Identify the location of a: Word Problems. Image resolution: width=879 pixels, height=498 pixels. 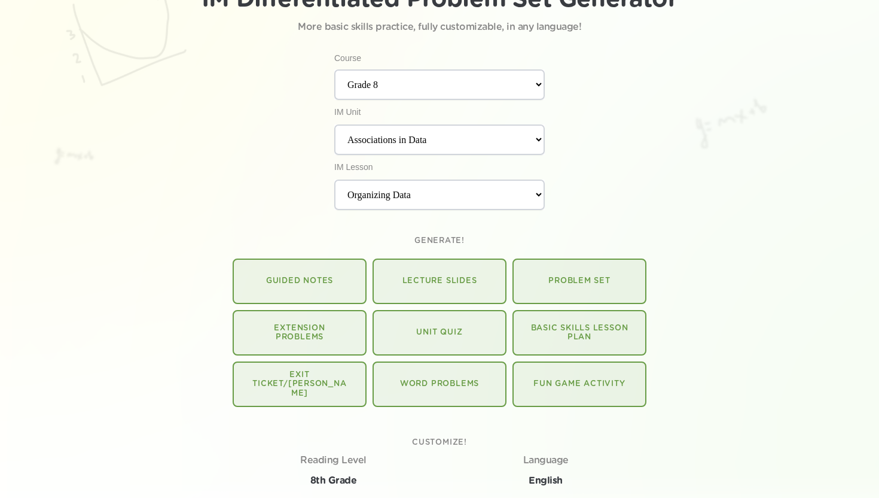
(440, 384).